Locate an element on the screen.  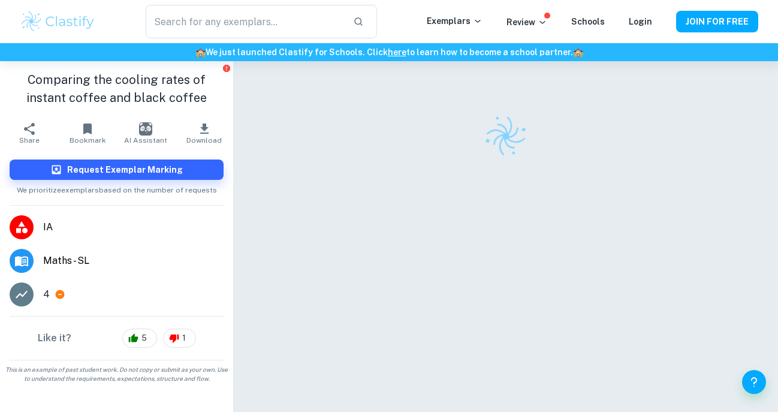
button: Report issue is located at coordinates (226, 68).